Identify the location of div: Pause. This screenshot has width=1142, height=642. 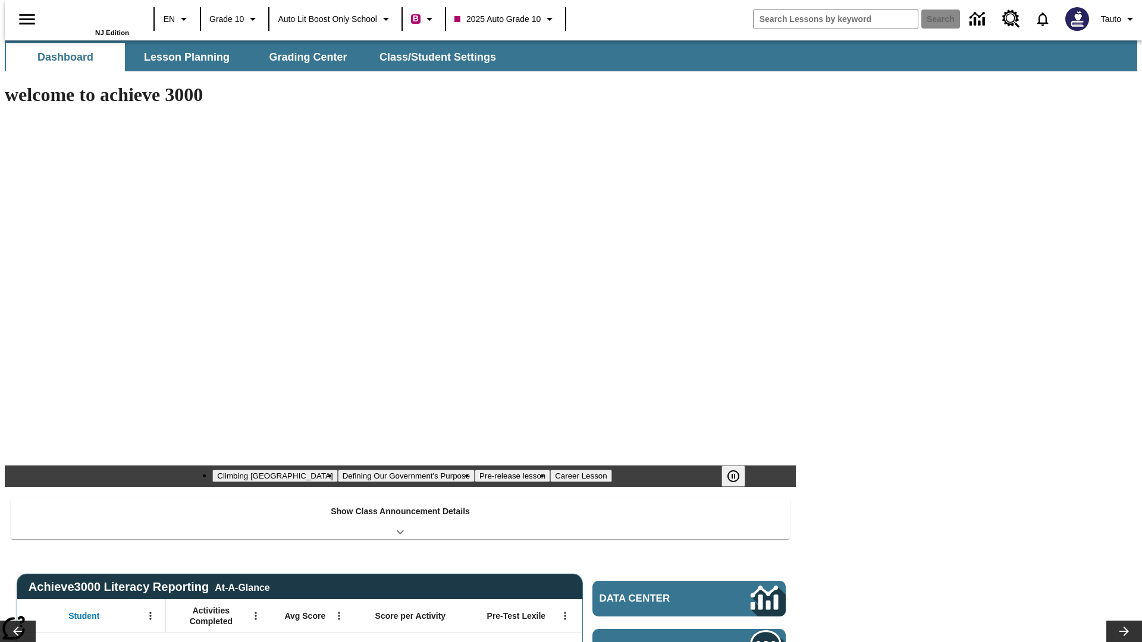
(739, 476).